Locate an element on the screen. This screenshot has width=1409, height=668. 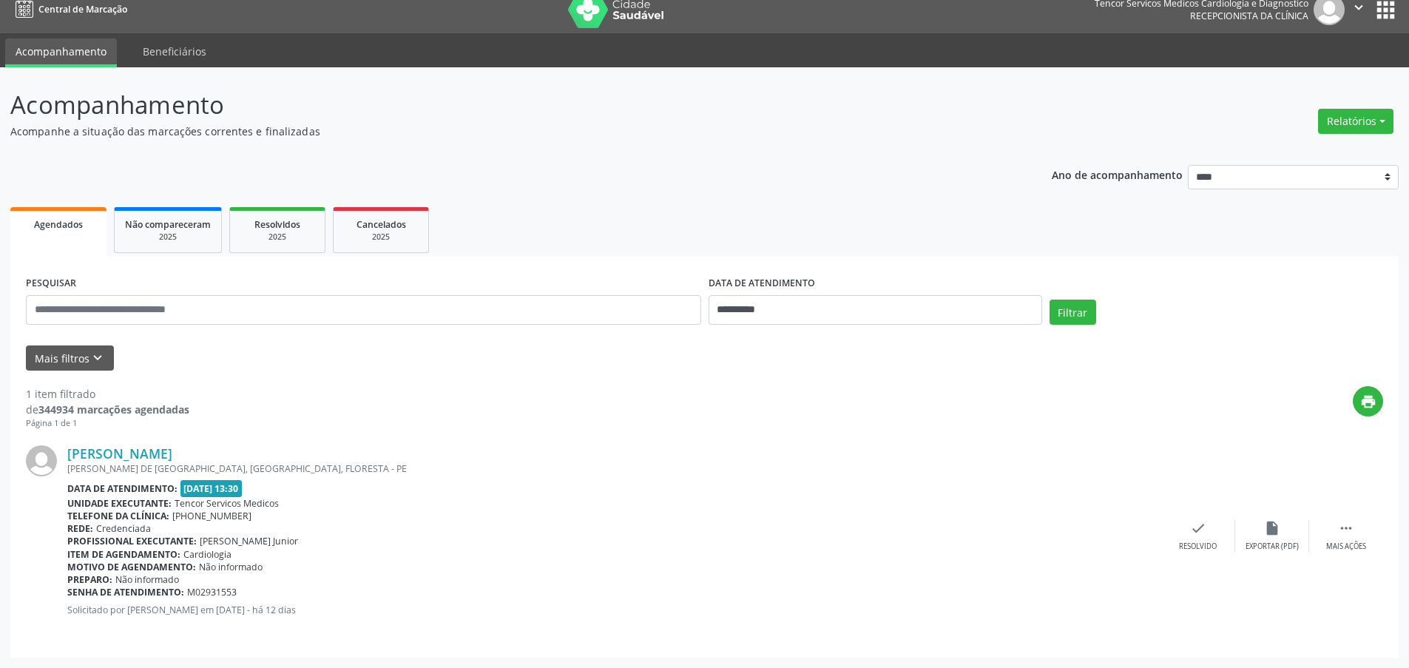
div: Resolvido is located at coordinates (1198, 547).